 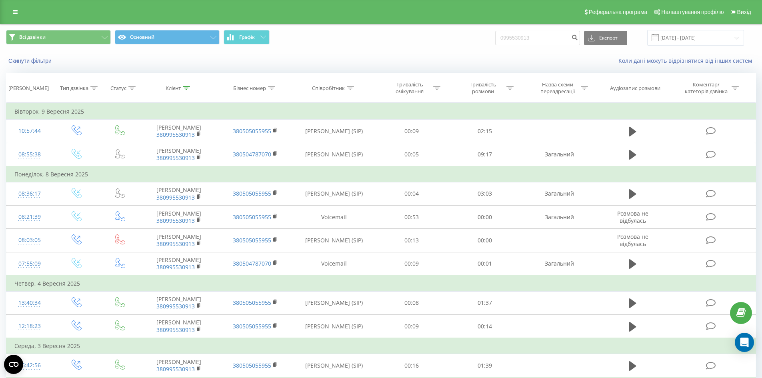 What do you see at coordinates (381, 284) in the screenshot?
I see `td: Четвер, 4 Вересня 2025` at bounding box center [381, 284].